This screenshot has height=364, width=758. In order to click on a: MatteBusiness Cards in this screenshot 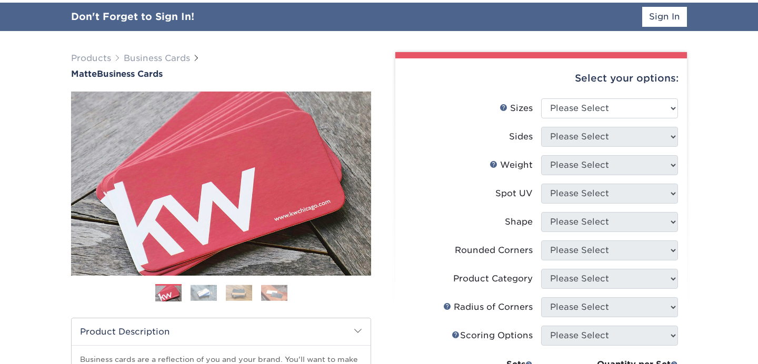, I will do `click(221, 74)`.